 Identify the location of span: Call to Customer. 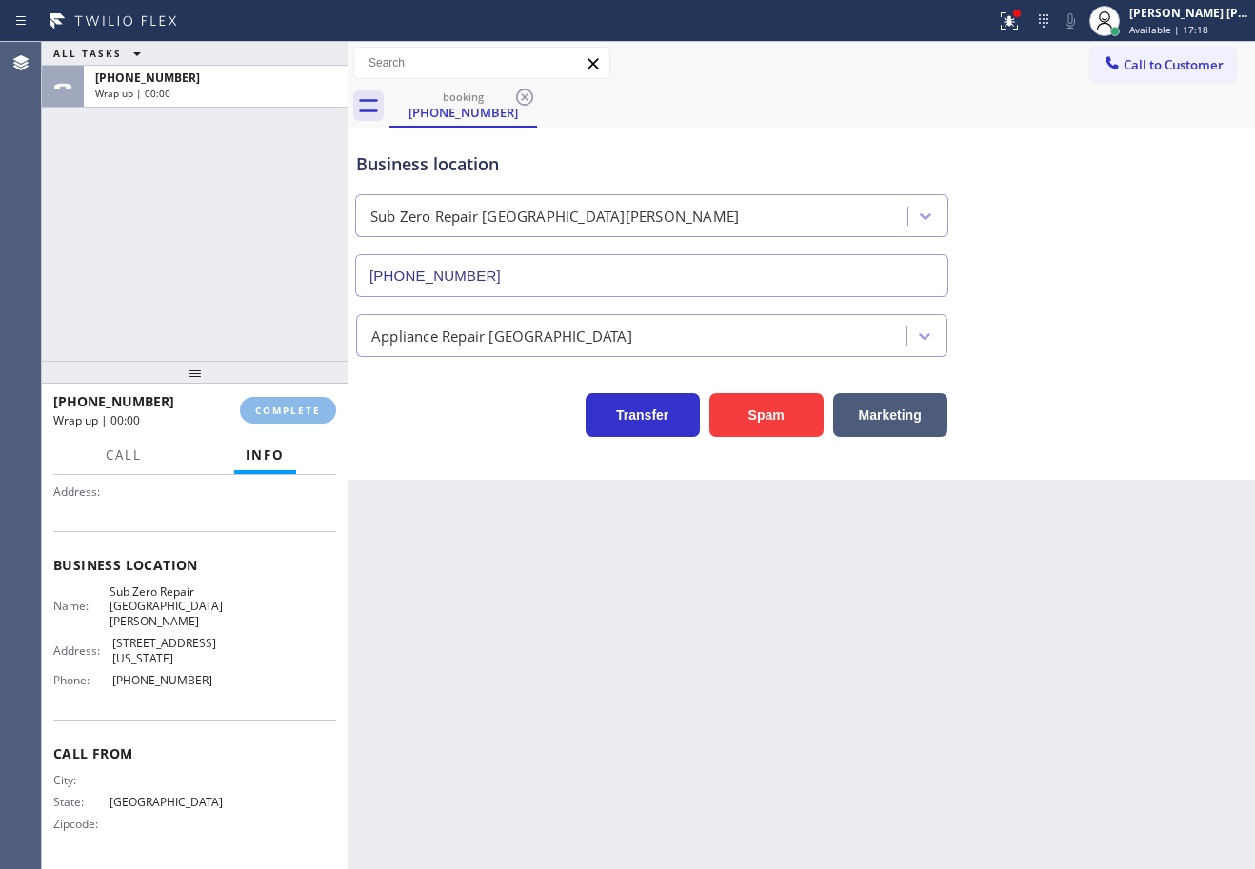
(1173, 65).